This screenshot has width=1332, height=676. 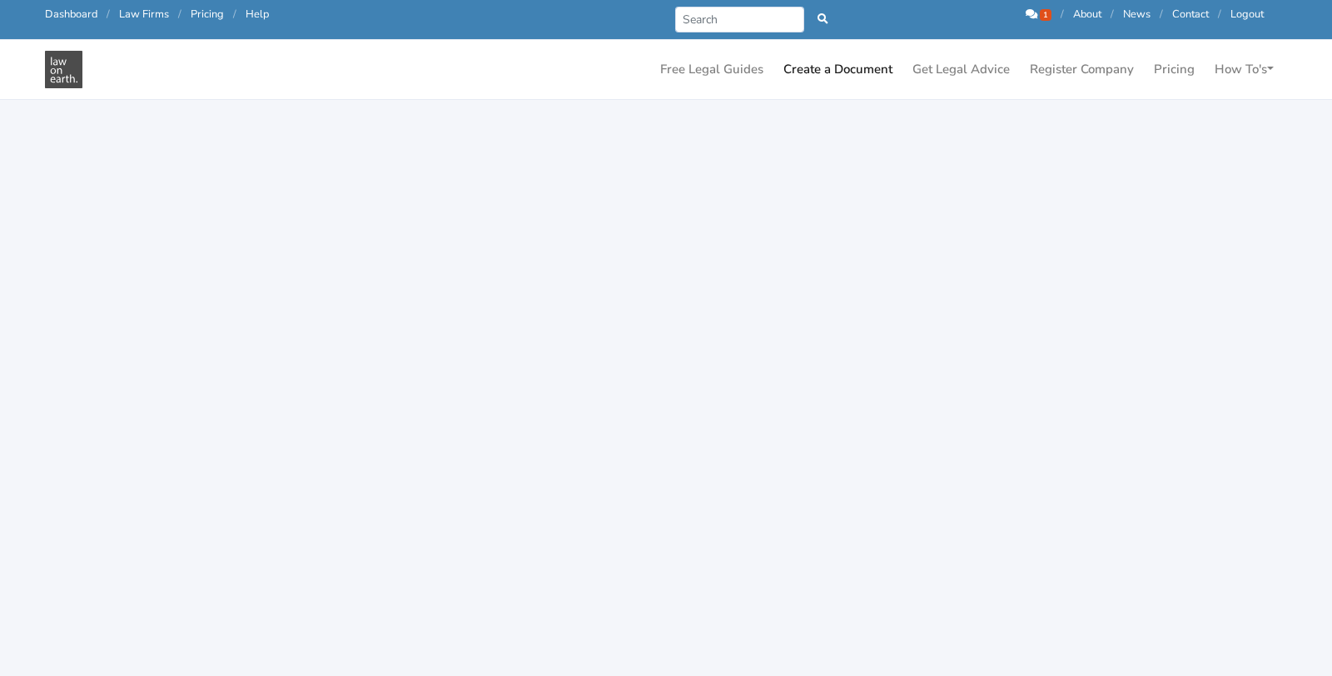 I want to click on a: Contact, so click(x=1191, y=14).